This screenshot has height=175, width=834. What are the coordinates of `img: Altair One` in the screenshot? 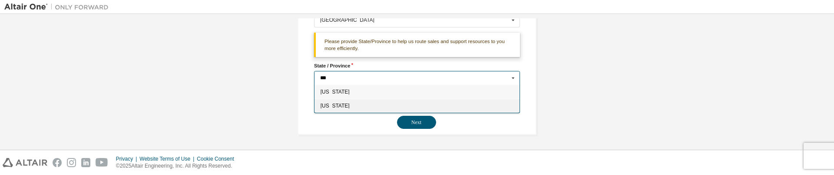 It's located at (59, 7).